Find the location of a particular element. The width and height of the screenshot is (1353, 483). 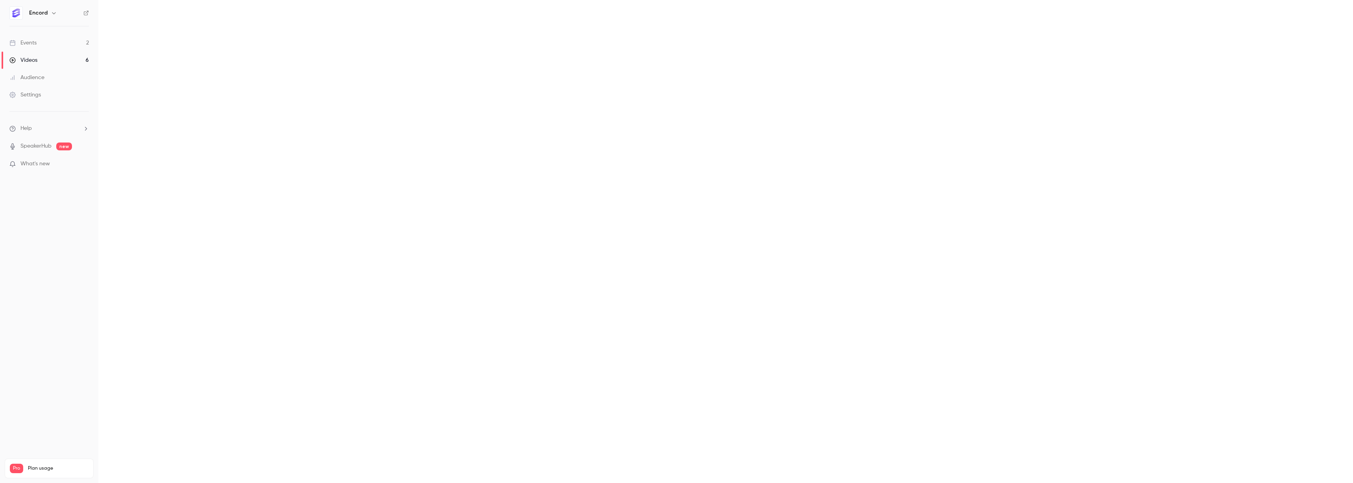

h6: Encord is located at coordinates (38, 13).